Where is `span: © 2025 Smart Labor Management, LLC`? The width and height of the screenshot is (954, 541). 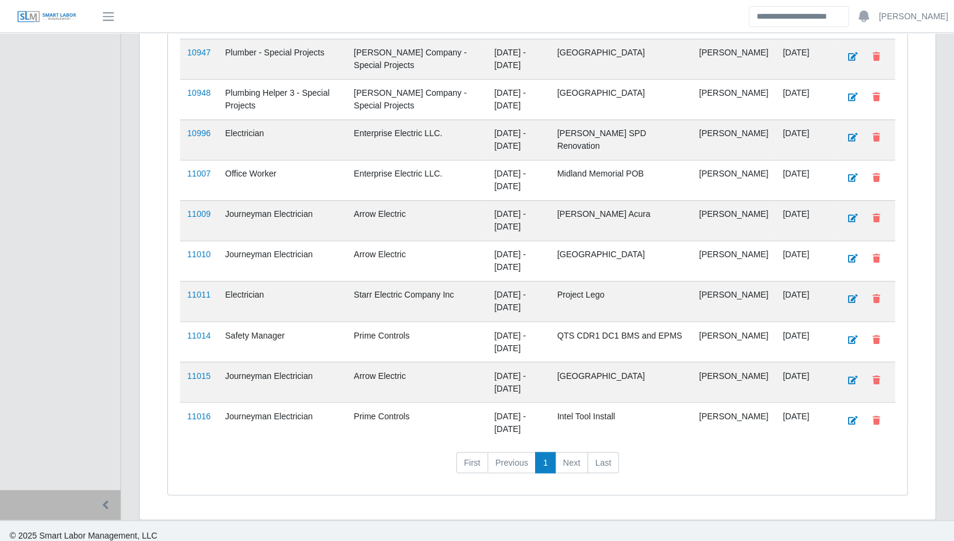 span: © 2025 Smart Labor Management, LLC is located at coordinates (83, 535).